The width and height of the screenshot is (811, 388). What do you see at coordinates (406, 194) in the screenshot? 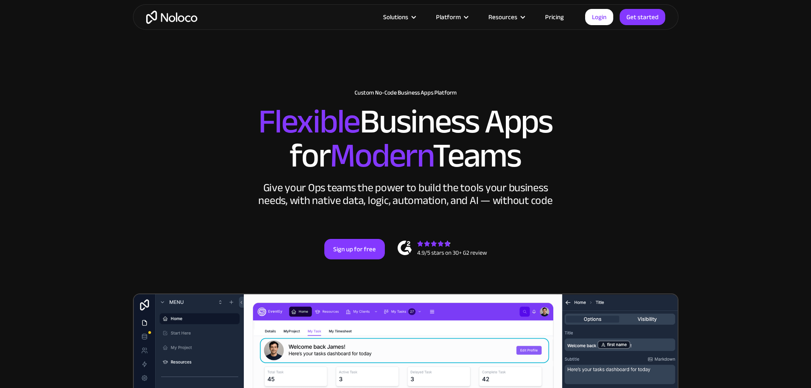
I see `div: Give your Ops teams the power to build the tools your business needs, with native data, logic, au...` at bounding box center [406, 194].